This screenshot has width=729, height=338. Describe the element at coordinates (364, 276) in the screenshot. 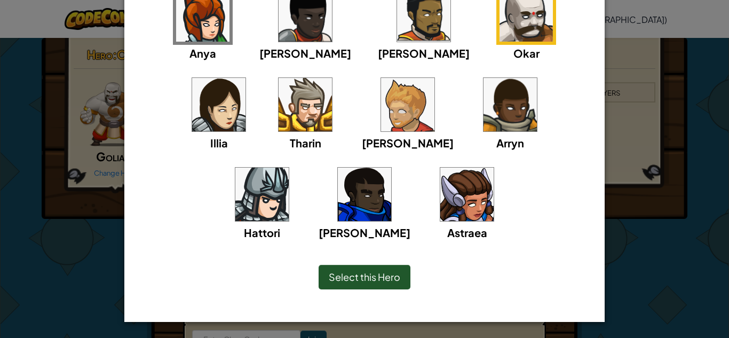

I see `span: Select this Hero` at that location.